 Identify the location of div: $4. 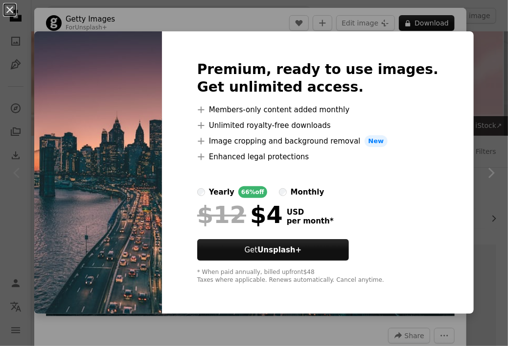
(240, 214).